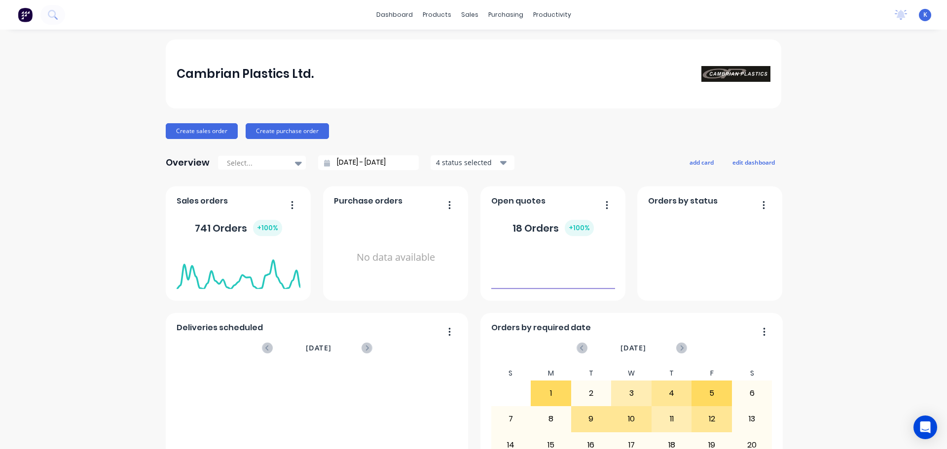 The image size is (947, 449). Describe the element at coordinates (712, 419) in the screenshot. I see `div: 12` at that location.